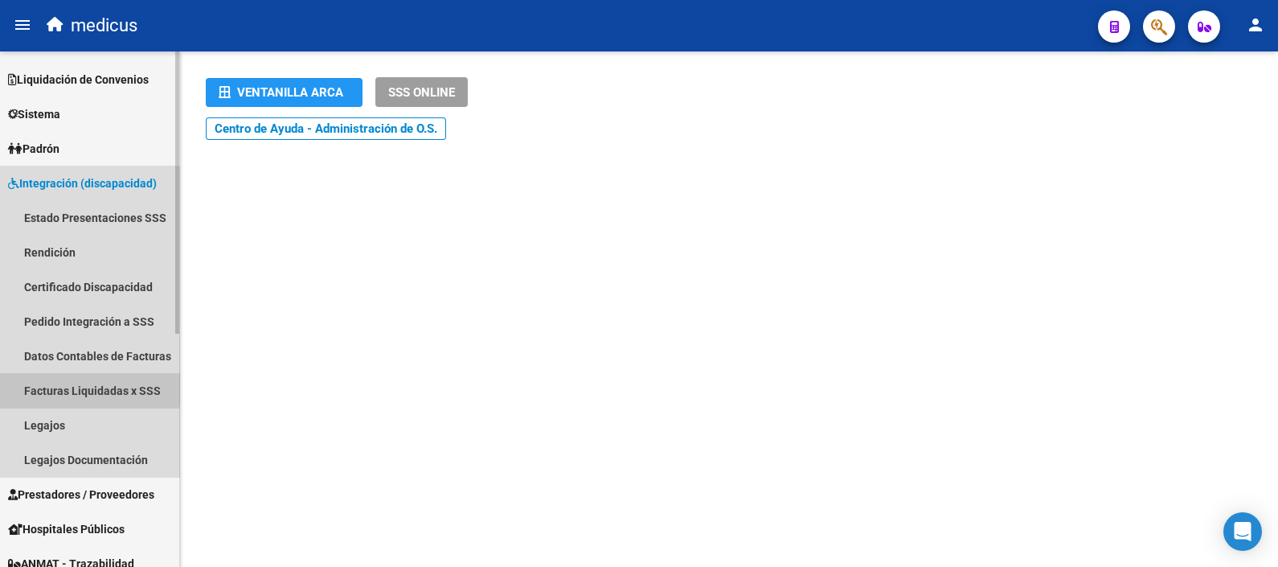  I want to click on button: SSS ONLINE, so click(421, 92).